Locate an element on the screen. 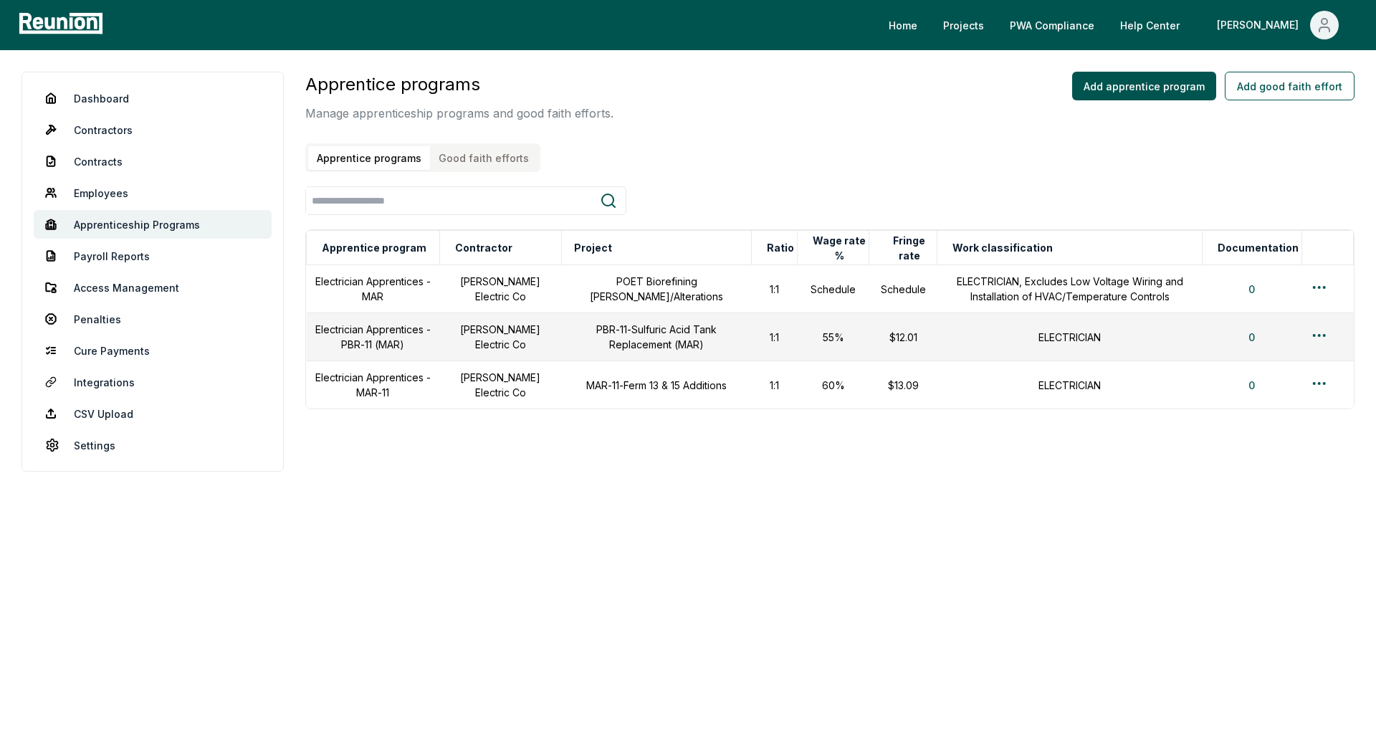 This screenshot has height=739, width=1376. a: Integrations is located at coordinates (153, 382).